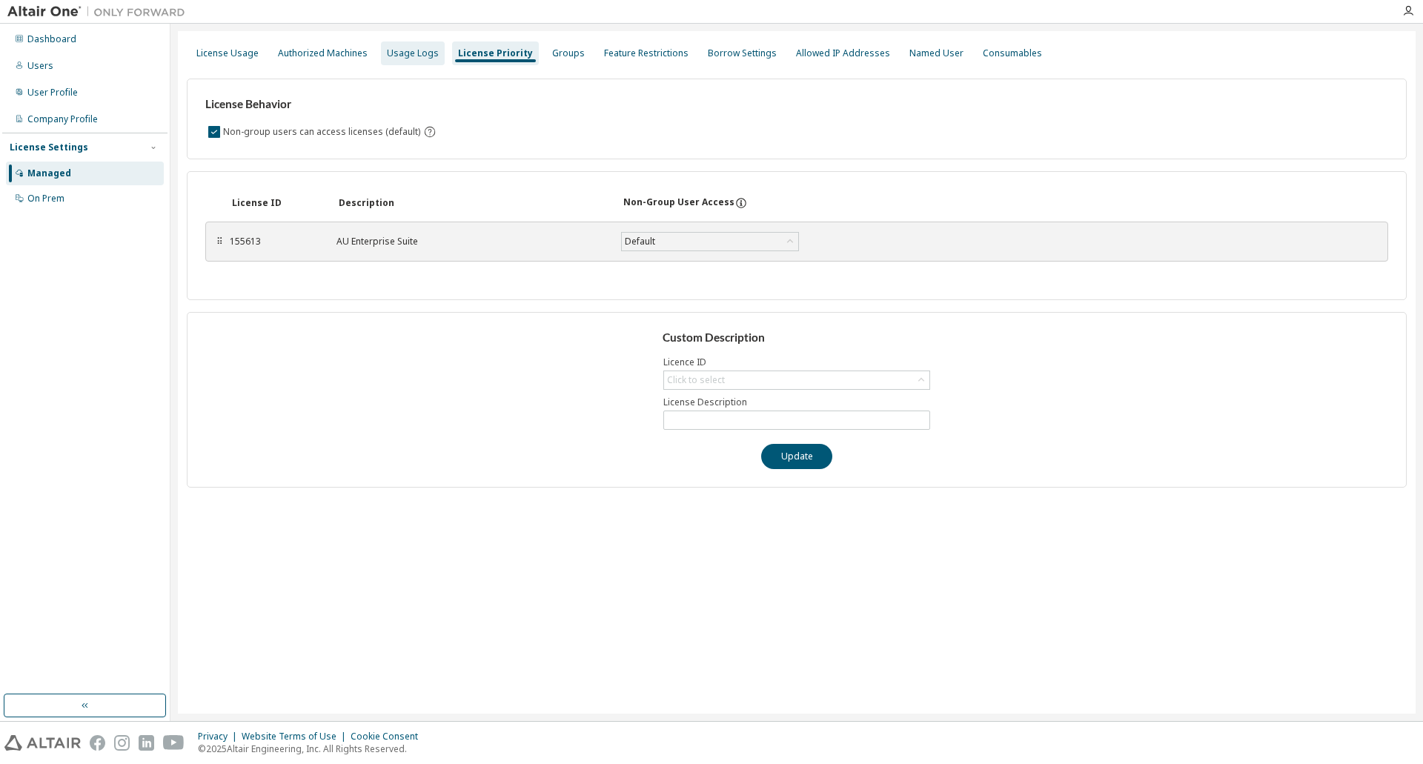 The image size is (1423, 764). Describe the element at coordinates (100, 12) in the screenshot. I see `img: Altair One` at that location.